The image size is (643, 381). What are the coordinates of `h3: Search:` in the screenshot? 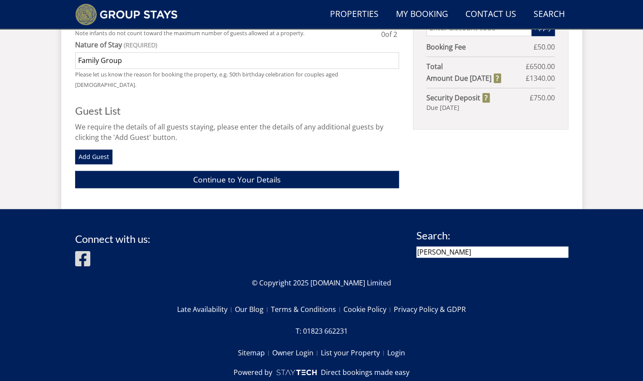 It's located at (493, 235).